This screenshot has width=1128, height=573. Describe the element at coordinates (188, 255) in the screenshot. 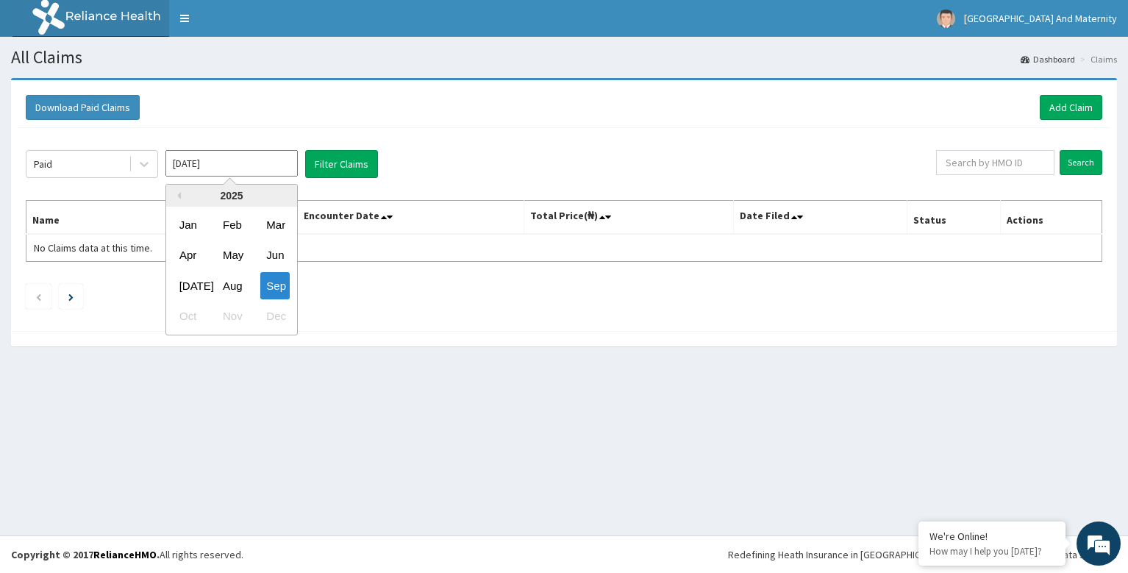

I see `div: Choose April 2025` at that location.